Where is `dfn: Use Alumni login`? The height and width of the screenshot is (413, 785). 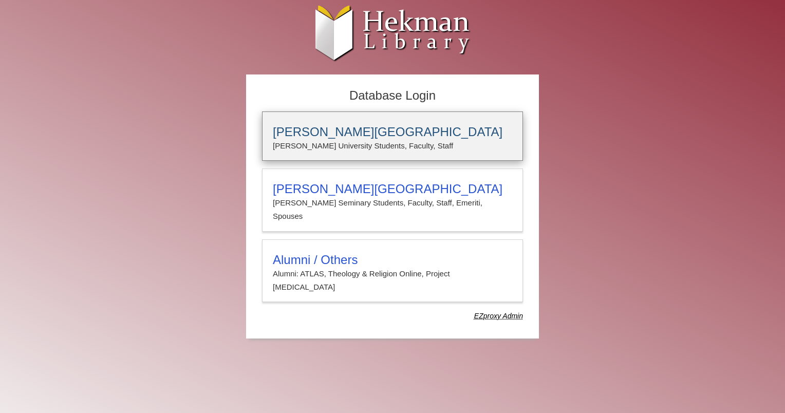 dfn: Use Alumni login is located at coordinates (498, 316).